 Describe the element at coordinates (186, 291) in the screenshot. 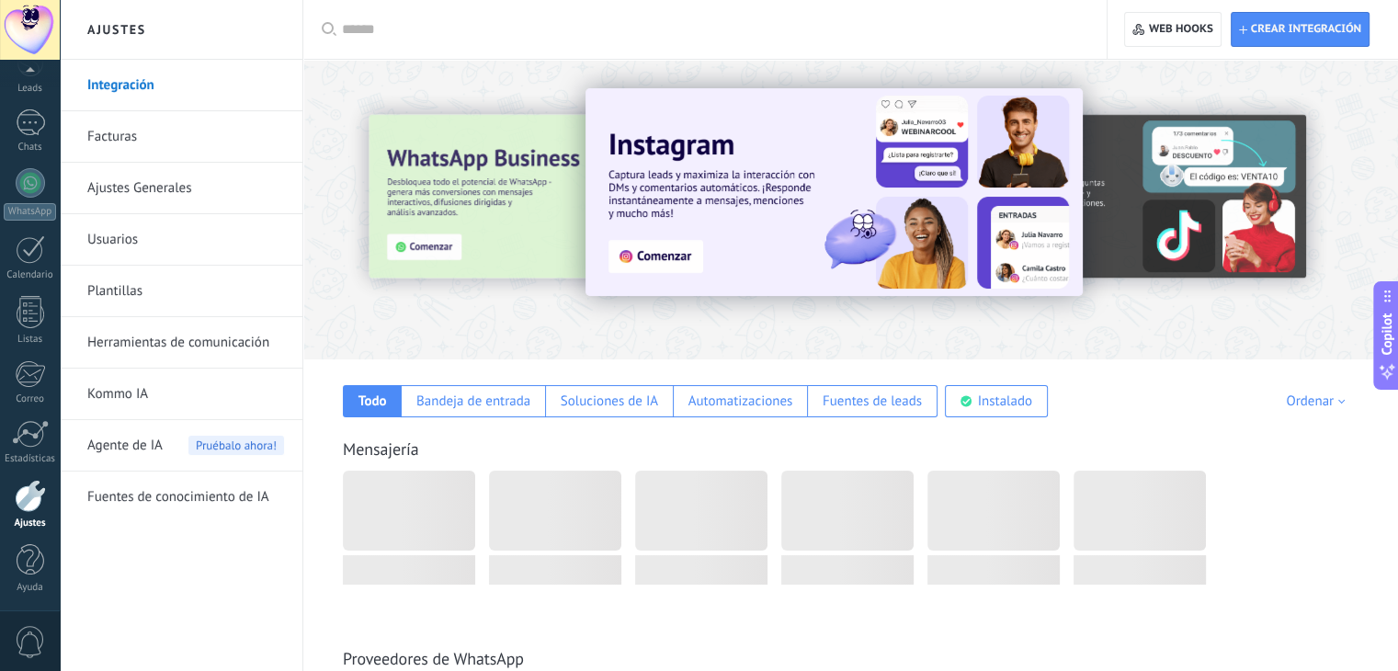

I see `a: Plantillas` at that location.